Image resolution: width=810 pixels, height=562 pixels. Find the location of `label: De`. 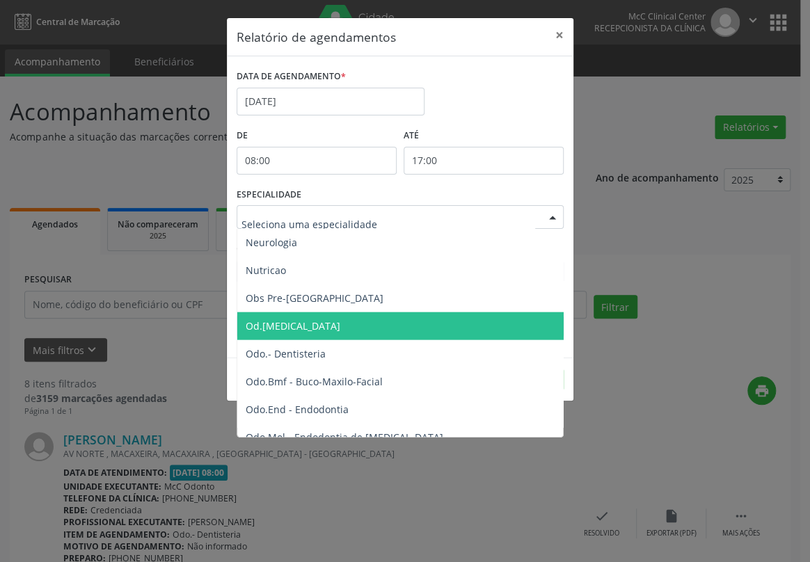

label: De is located at coordinates (317, 136).